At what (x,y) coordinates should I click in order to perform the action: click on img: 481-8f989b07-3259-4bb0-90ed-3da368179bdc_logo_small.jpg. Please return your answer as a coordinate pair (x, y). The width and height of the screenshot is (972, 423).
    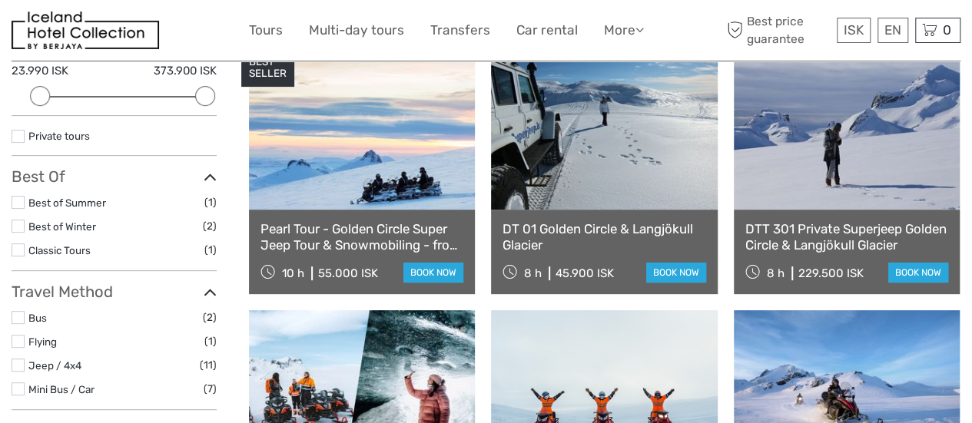
    Looking at the image, I should click on (85, 30).